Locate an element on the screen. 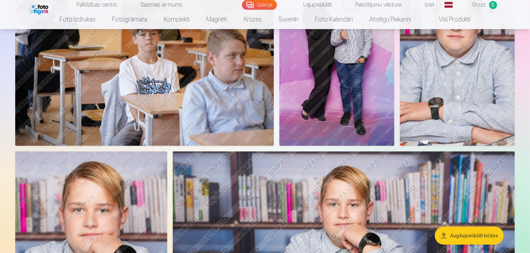 The width and height of the screenshot is (530, 253). a: Atslēgu piekariņi is located at coordinates (390, 19).